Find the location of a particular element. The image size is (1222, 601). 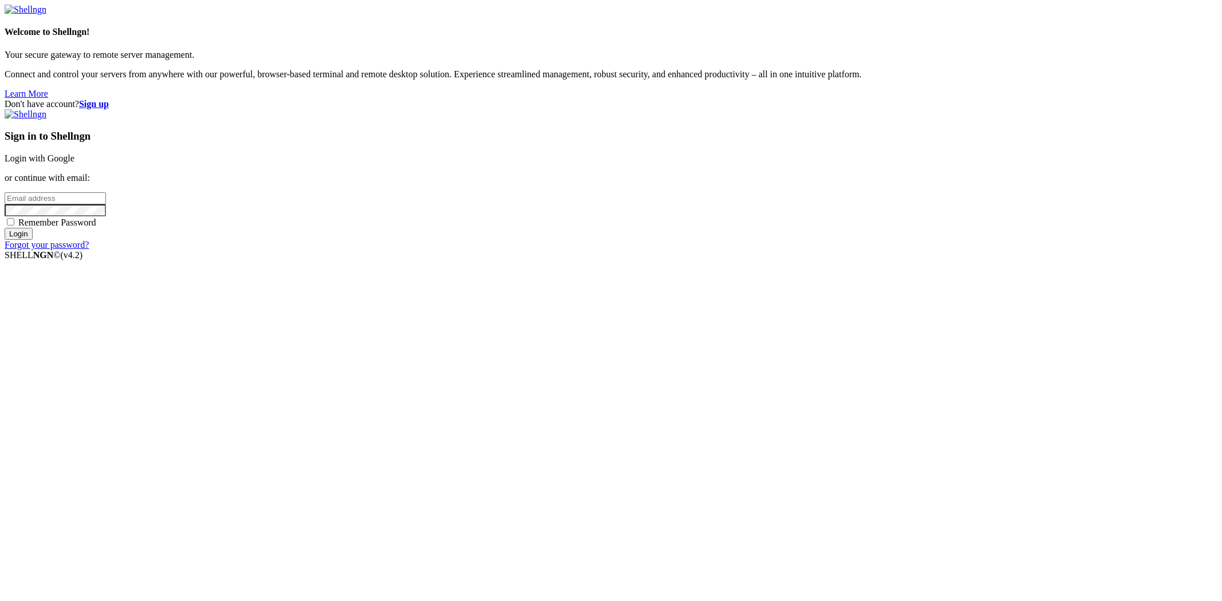

a: Sign up is located at coordinates (94, 104).